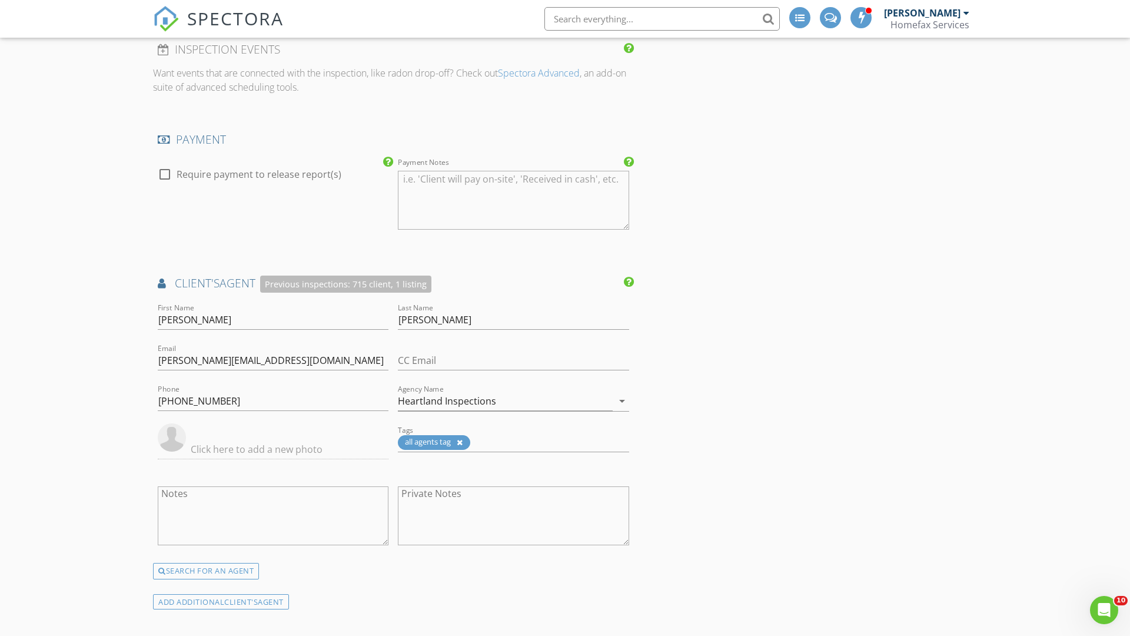  I want to click on input: Search everything..., so click(662, 19).